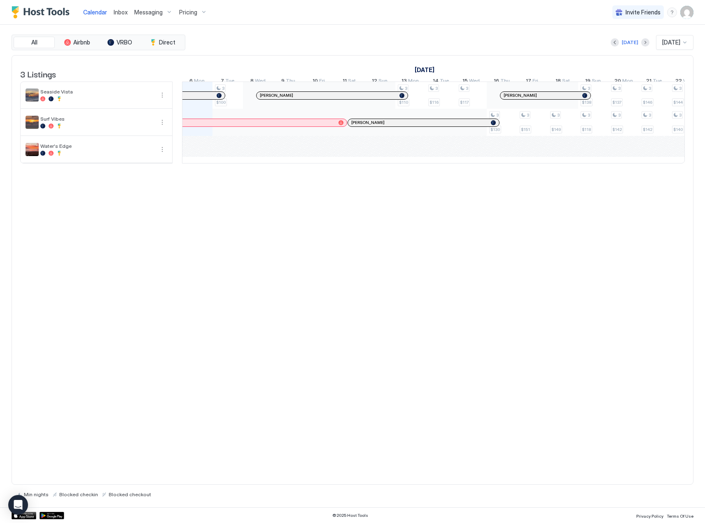 This screenshot has height=523, width=705. I want to click on span: 22, so click(678, 82).